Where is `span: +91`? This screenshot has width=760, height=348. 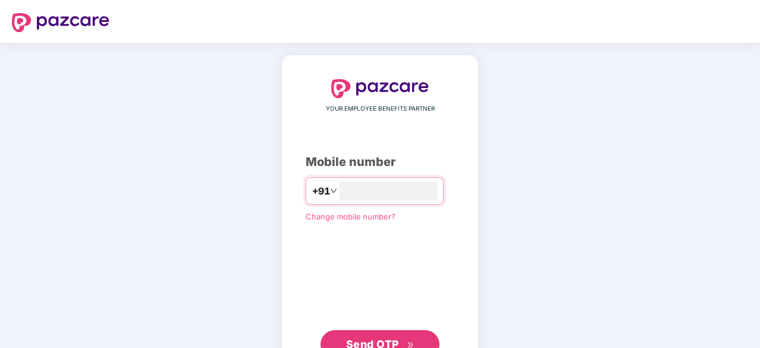
span: +91 is located at coordinates (321, 191).